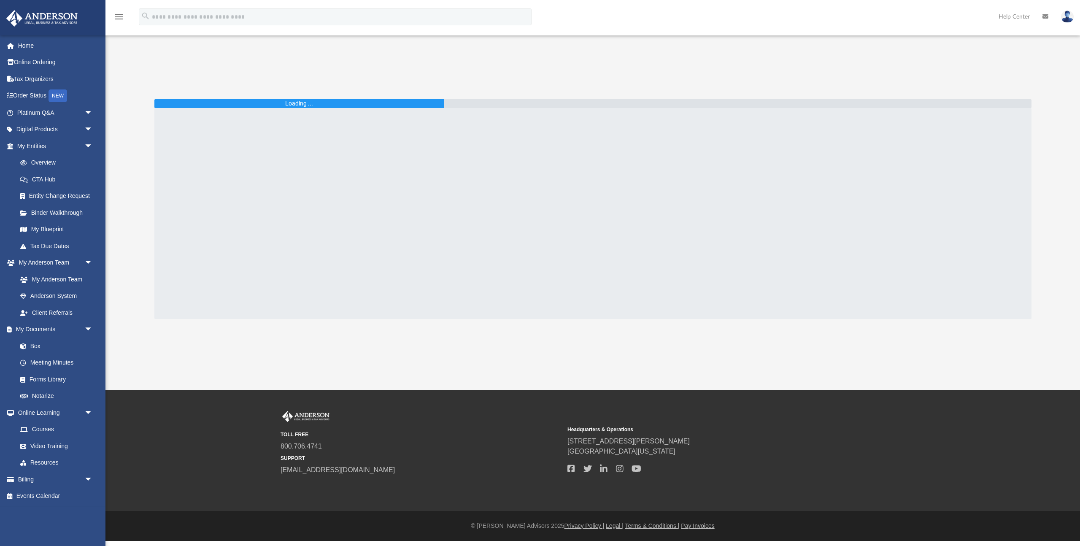  What do you see at coordinates (59, 246) in the screenshot?
I see `a: Tax Due Dates` at bounding box center [59, 246].